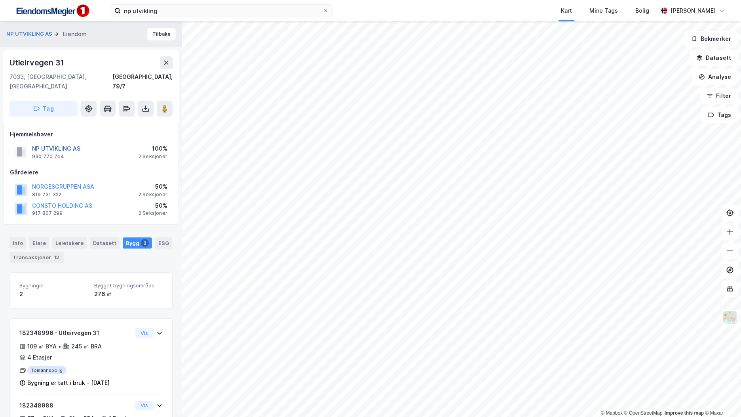 Image resolution: width=741 pixels, height=417 pixels. What do you see at coordinates (567, 11) in the screenshot?
I see `div: Kart` at bounding box center [567, 11].